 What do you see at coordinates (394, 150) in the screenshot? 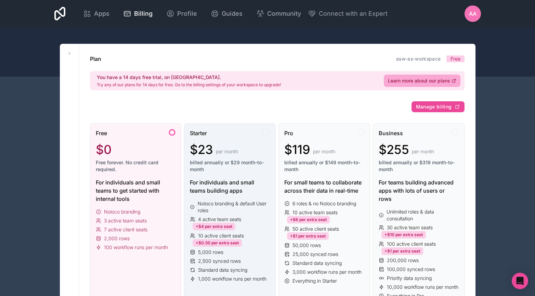
I see `span: $255` at bounding box center [394, 150].